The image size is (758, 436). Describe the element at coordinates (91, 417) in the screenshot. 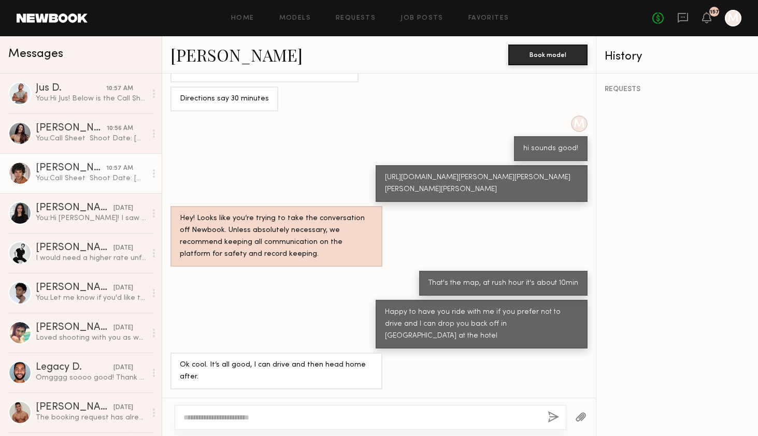

I see `div: The booking request has already been cancelled.` at that location.